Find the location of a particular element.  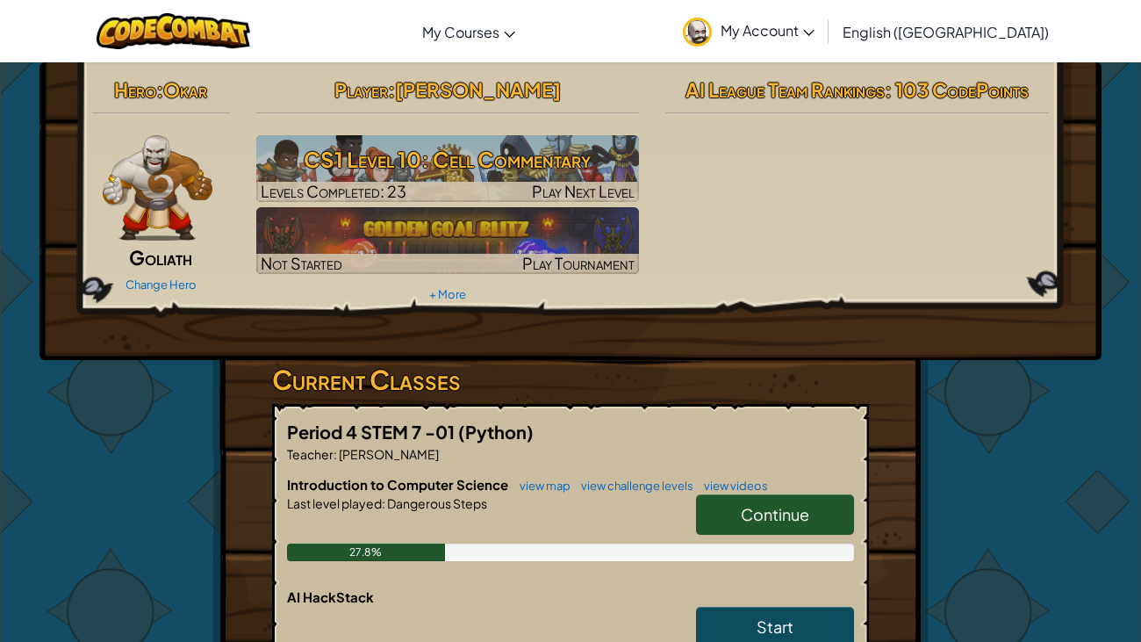

span: Goliath is located at coordinates (161, 257).